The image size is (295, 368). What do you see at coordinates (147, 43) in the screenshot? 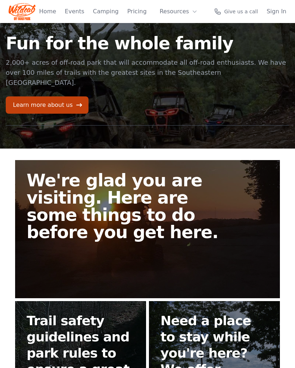
I see `h1: Fun for the whole family` at bounding box center [147, 43].